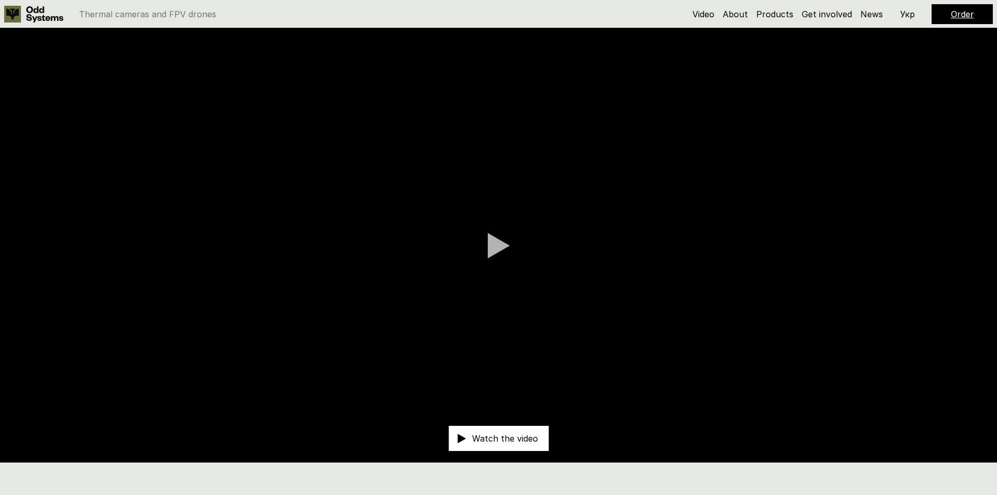  I want to click on a: Get involved, so click(827, 14).